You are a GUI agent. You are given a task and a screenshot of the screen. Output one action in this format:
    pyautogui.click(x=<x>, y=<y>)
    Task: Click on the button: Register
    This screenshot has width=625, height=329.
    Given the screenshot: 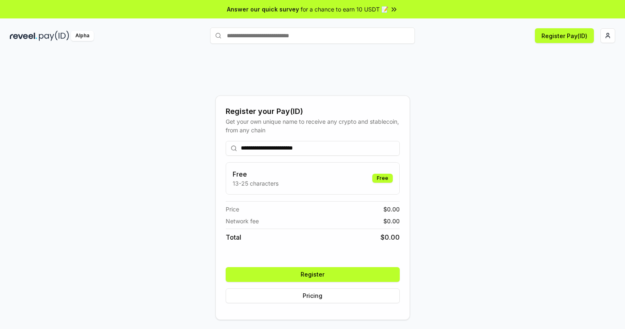 What is the action you would take?
    pyautogui.click(x=313, y=274)
    